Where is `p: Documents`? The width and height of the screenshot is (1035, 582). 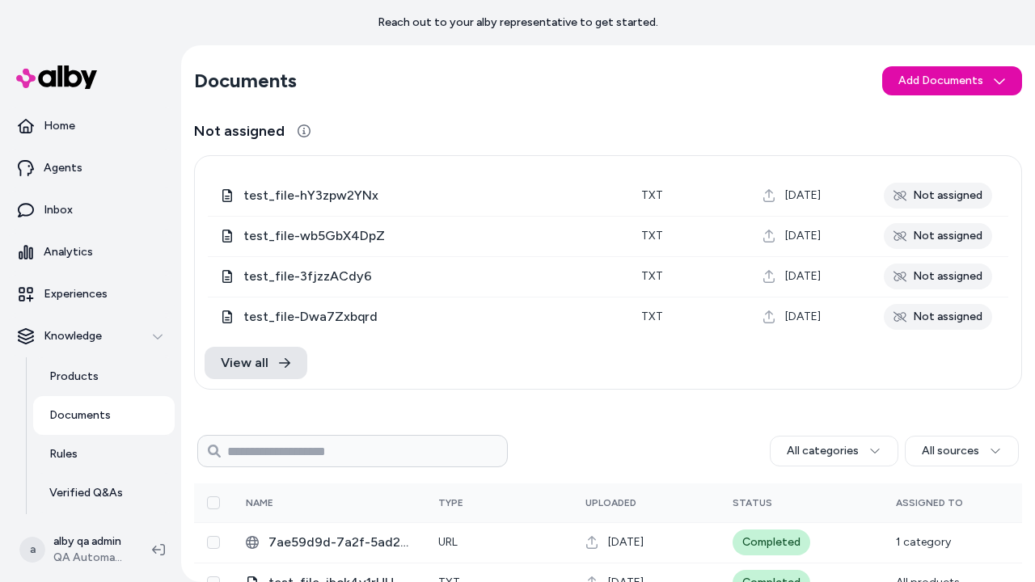
p: Documents is located at coordinates (80, 416).